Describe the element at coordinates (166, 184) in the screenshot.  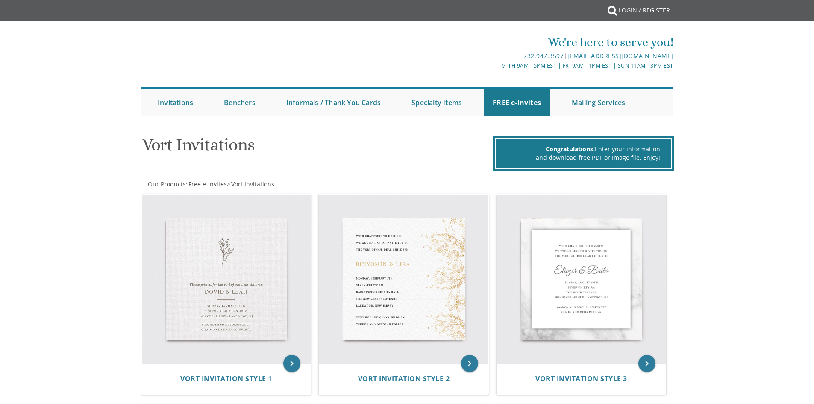
I see `a: Our Products` at that location.